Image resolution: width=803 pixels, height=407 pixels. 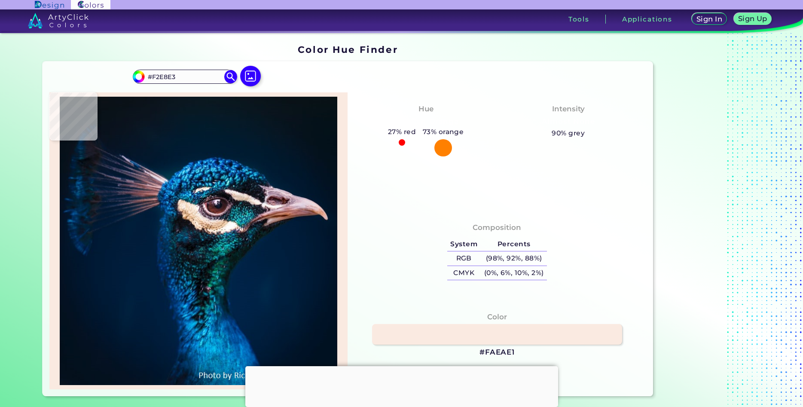 I want to click on h3: Tools, so click(x=578, y=19).